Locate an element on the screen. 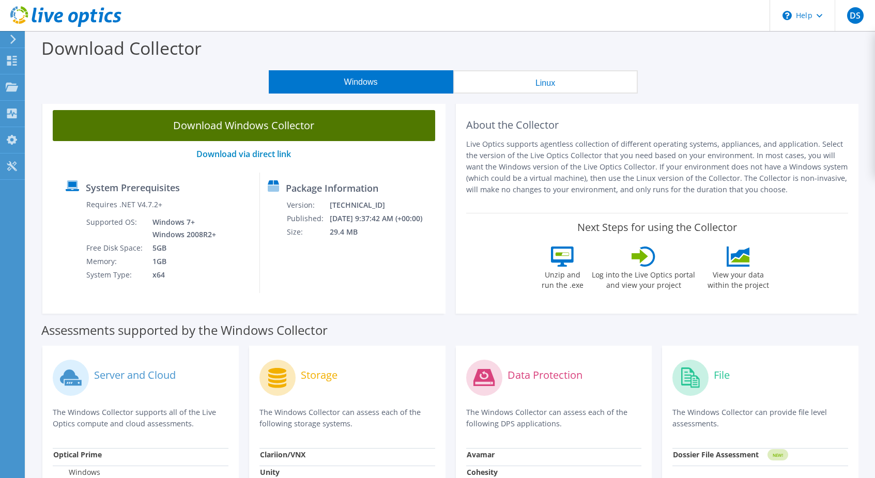 This screenshot has height=478, width=875. strong: Clariion/VNX is located at coordinates (283, 454).